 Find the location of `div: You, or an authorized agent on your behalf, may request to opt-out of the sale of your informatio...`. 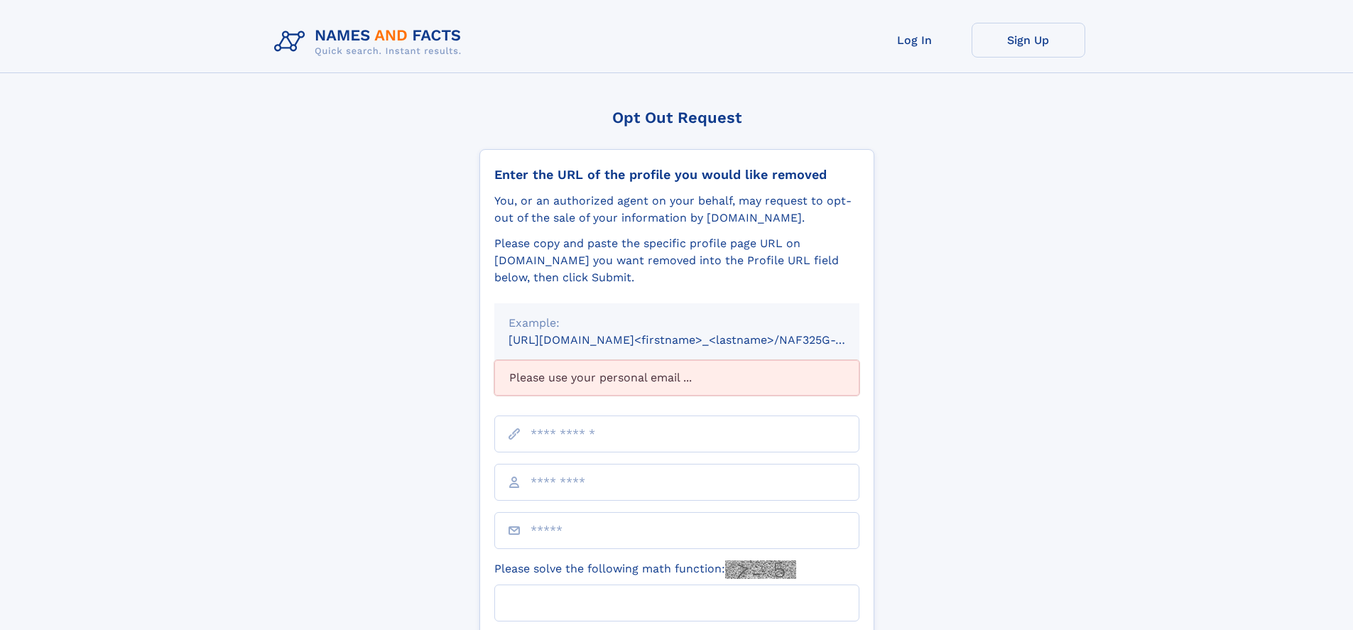

div: You, or an authorized agent on your behalf, may request to opt-out of the sale of your informatio... is located at coordinates (677, 210).